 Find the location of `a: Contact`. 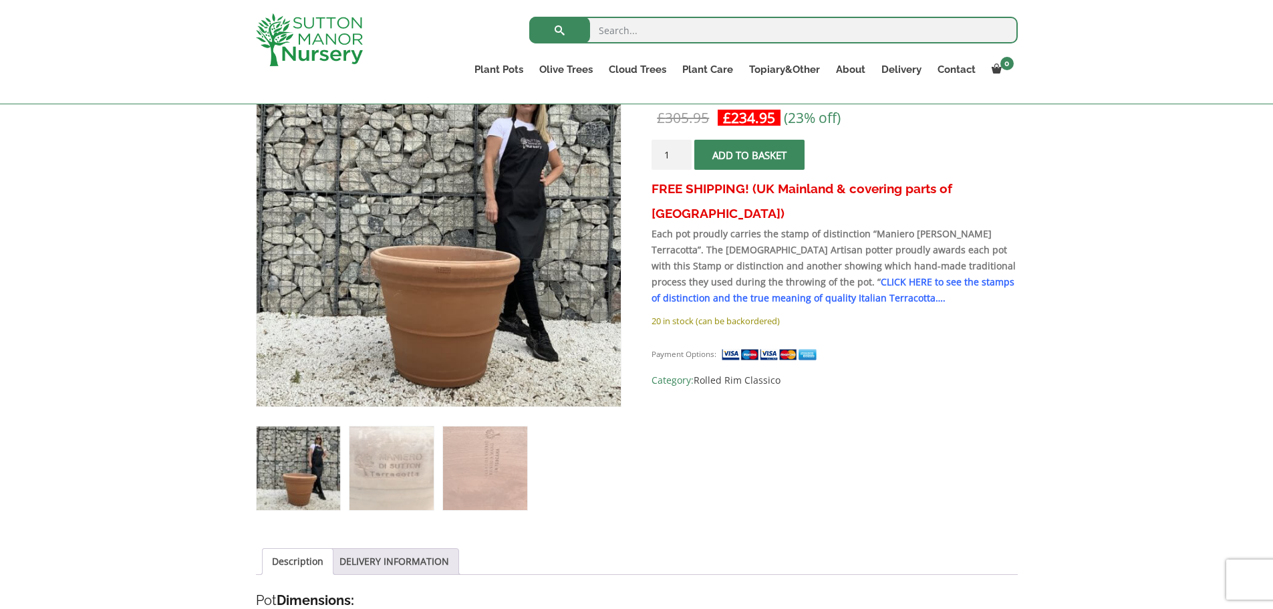

a: Contact is located at coordinates (956, 69).